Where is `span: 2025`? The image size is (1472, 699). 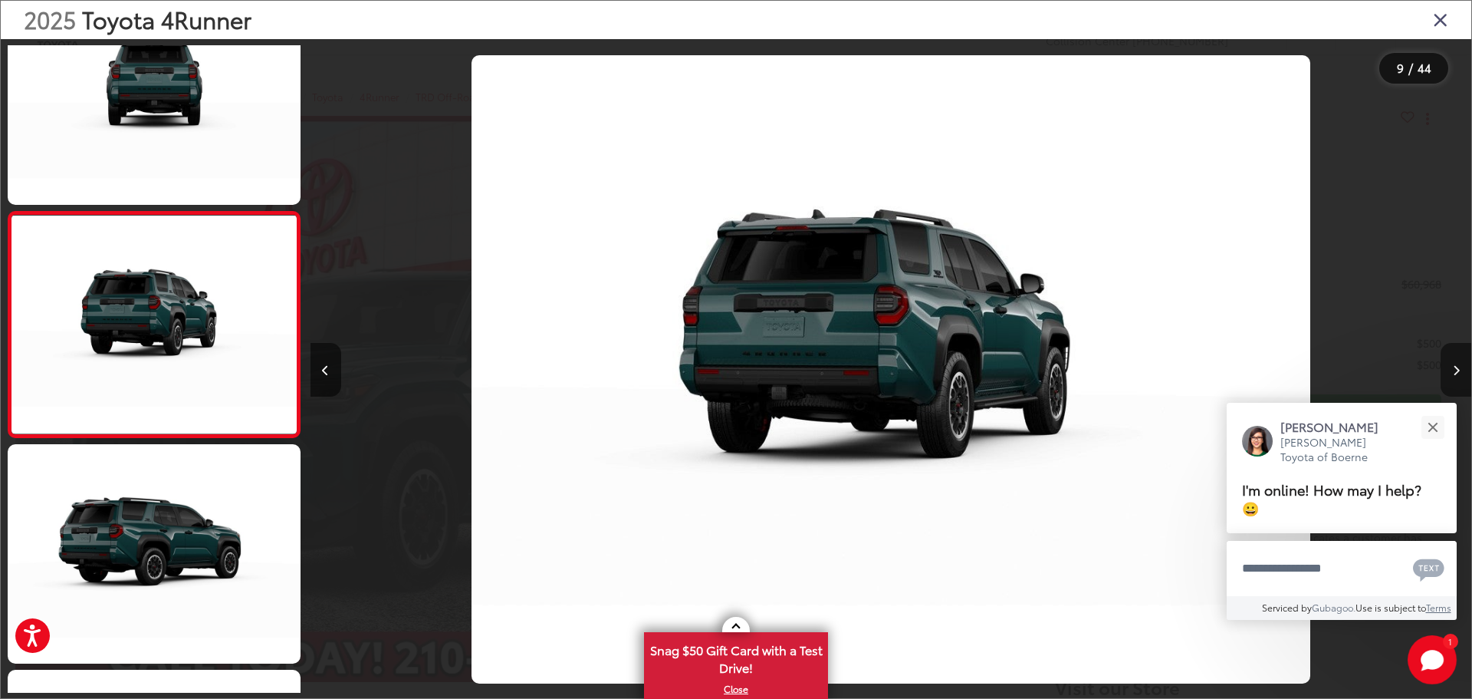 span: 2025 is located at coordinates (50, 18).